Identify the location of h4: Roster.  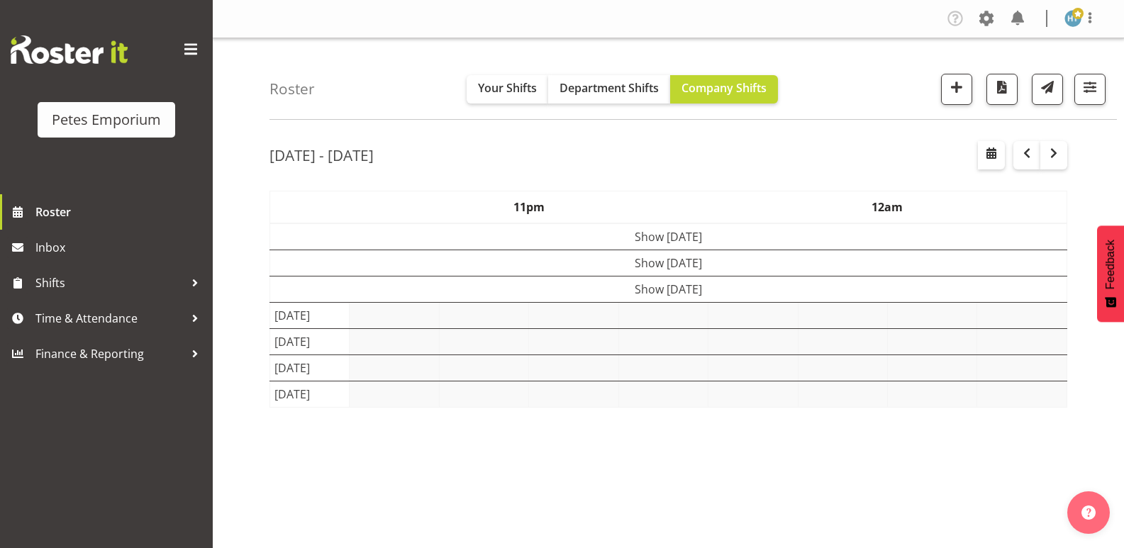
(292, 89).